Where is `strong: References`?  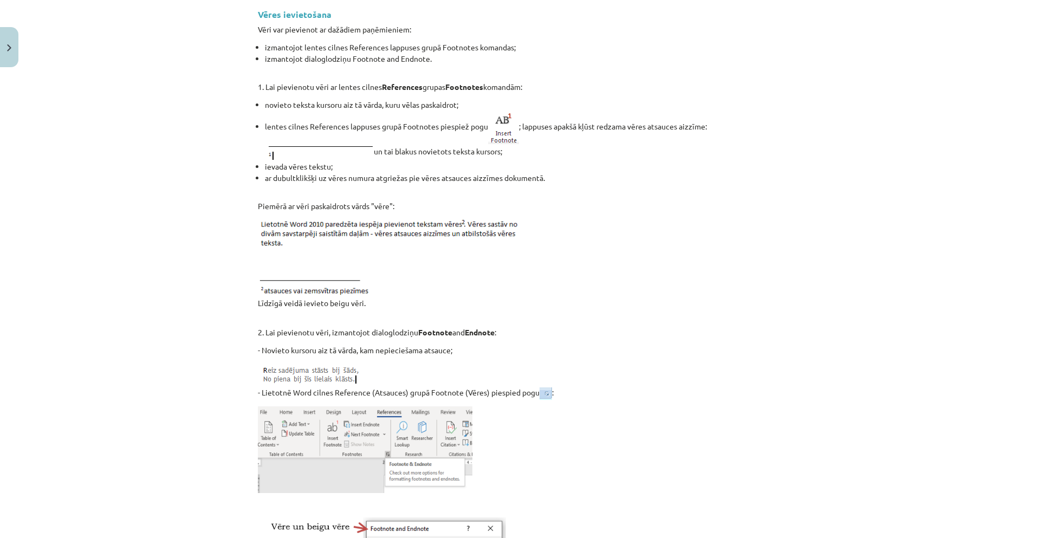
strong: References is located at coordinates (402, 87).